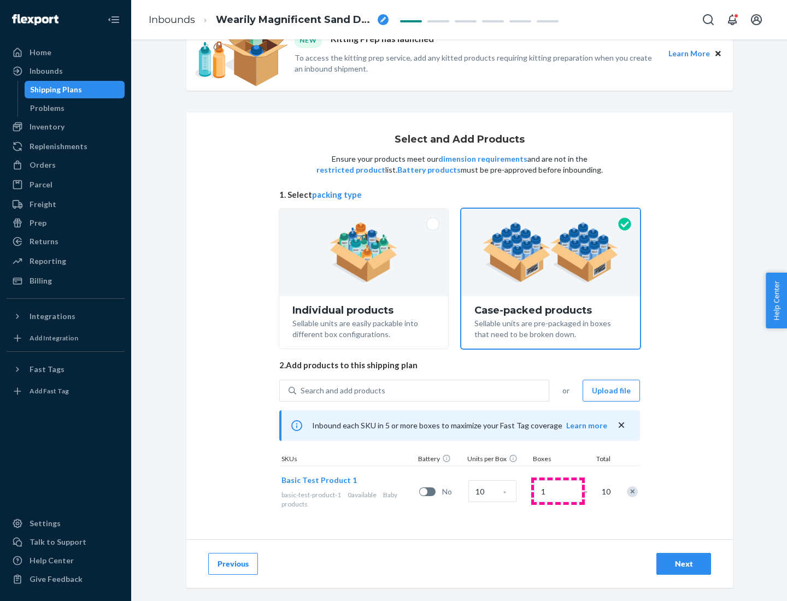  I want to click on div: Prep, so click(38, 223).